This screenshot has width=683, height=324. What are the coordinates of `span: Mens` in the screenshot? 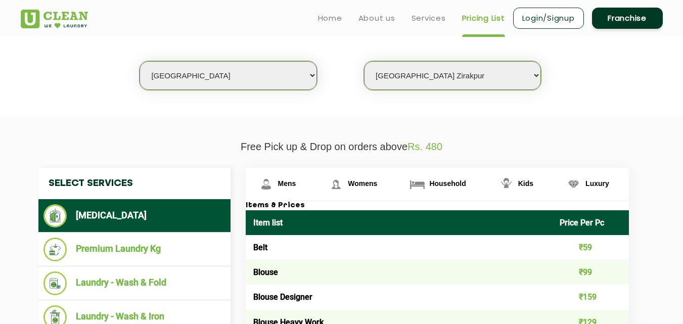 It's located at (287, 183).